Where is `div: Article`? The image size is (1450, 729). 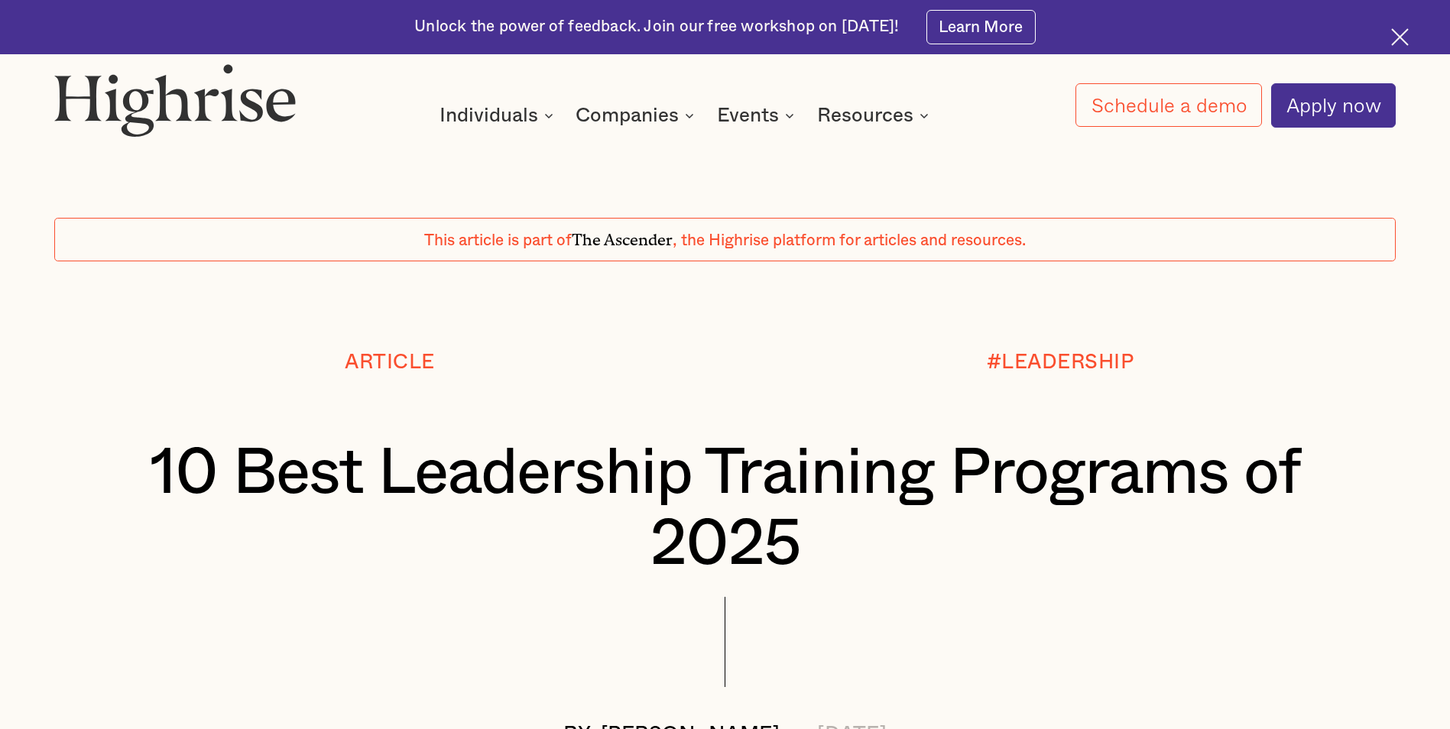
div: Article is located at coordinates (390, 362).